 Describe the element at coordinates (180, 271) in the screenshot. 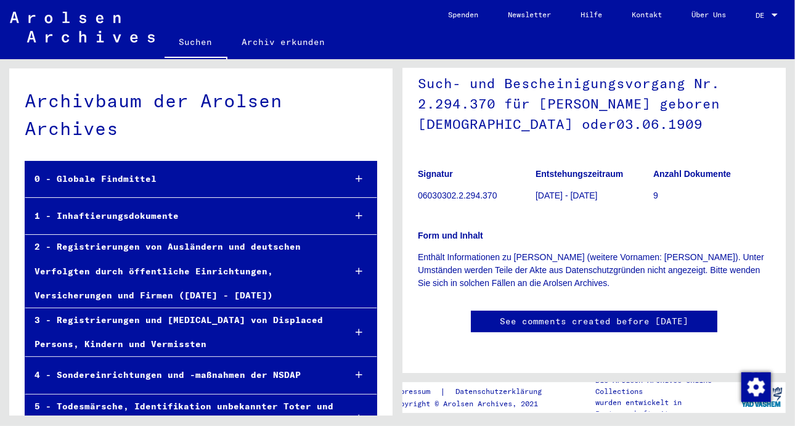

I see `div: 2 - Registrierungen von Ausländern und deutschen Verfolgten durch öffentliche Einrichtungen, Vers...` at that location.